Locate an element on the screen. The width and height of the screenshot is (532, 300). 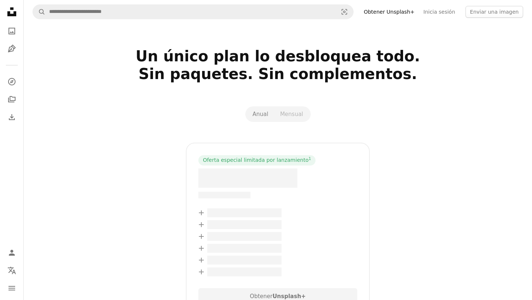
a: 1 is located at coordinates (310, 160).